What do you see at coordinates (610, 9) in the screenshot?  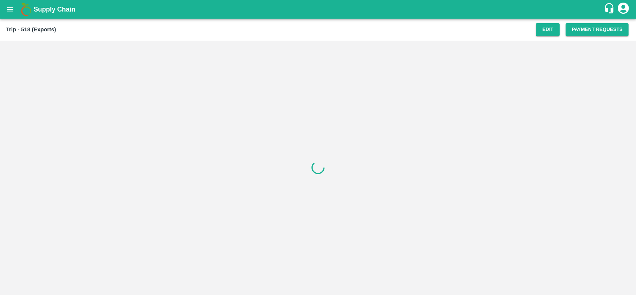 I see `div: customer-support` at bounding box center [610, 9].